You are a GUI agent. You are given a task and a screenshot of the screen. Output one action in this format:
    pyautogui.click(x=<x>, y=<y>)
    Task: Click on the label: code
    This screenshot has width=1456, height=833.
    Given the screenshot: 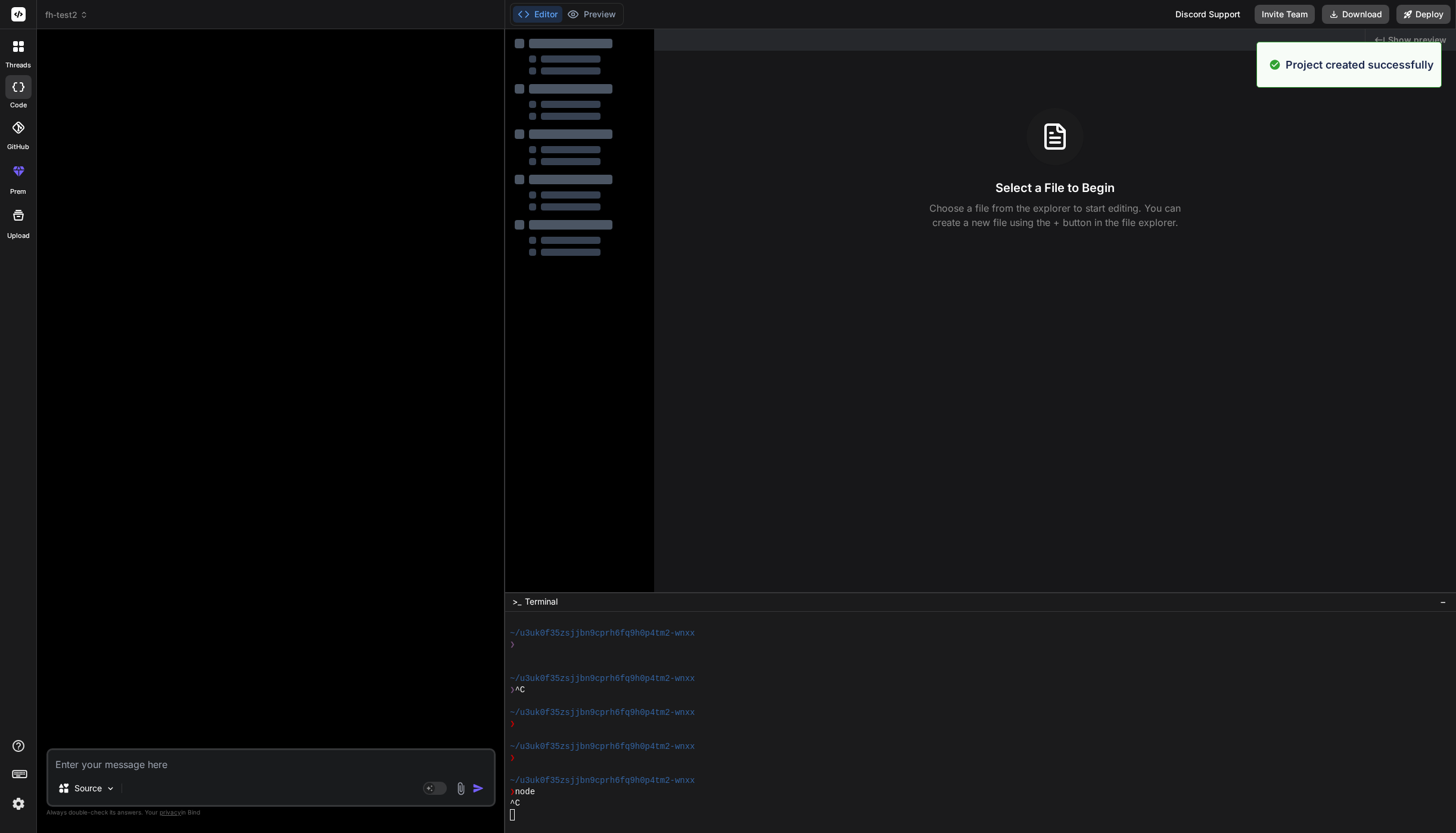 What is the action you would take?
    pyautogui.click(x=19, y=105)
    